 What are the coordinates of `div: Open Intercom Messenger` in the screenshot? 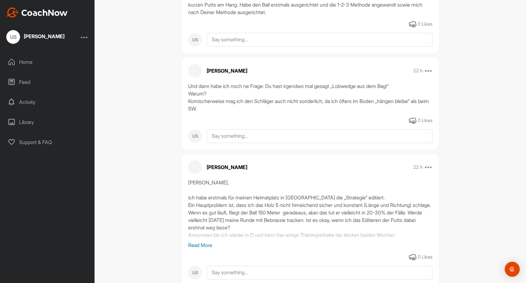 It's located at (512, 269).